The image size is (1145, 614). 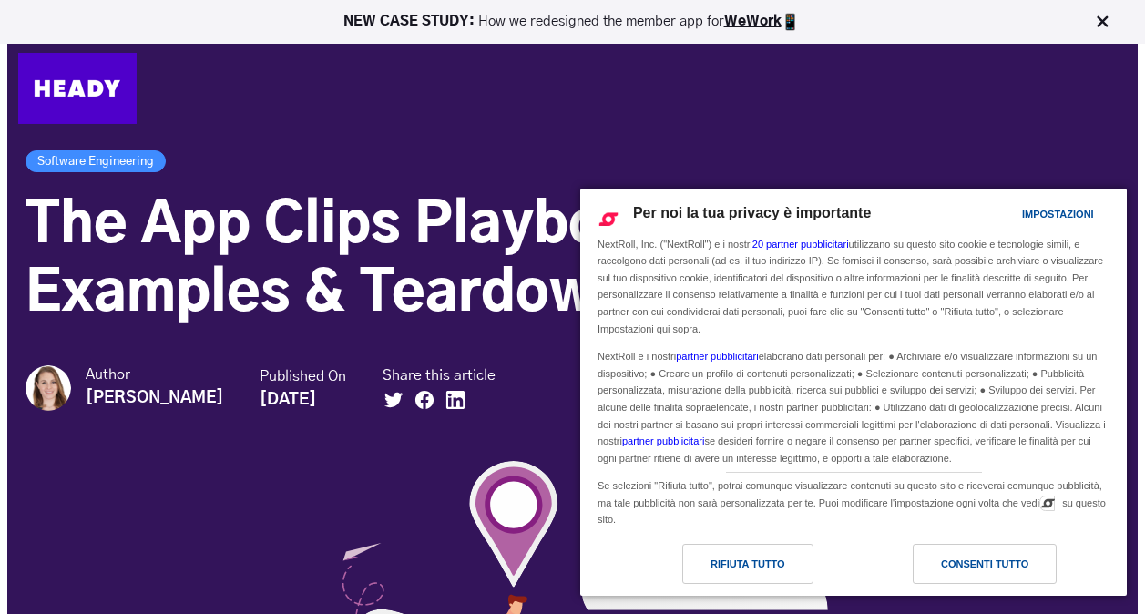 I want to click on div: Navigation Menu, so click(x=641, y=88).